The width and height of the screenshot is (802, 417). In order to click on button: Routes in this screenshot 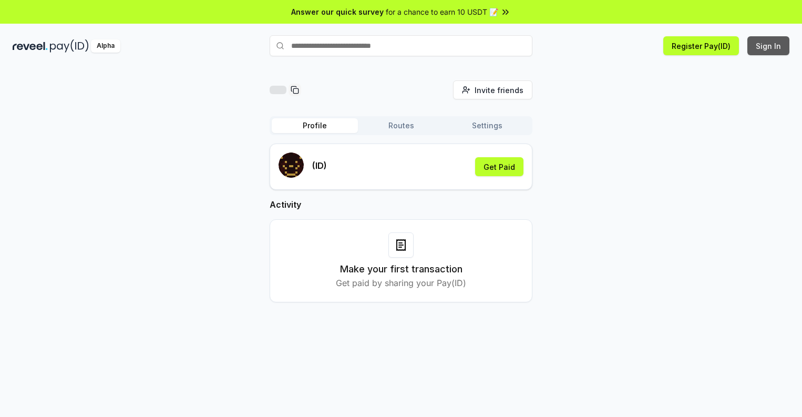, I will do `click(401, 126)`.